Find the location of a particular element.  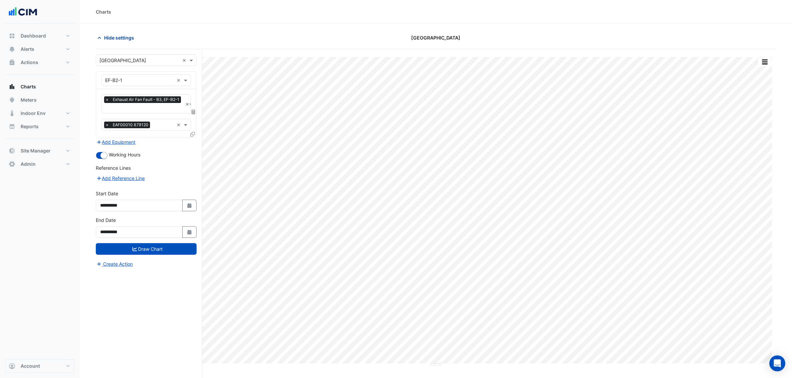

button: Meters is located at coordinates (40, 100).